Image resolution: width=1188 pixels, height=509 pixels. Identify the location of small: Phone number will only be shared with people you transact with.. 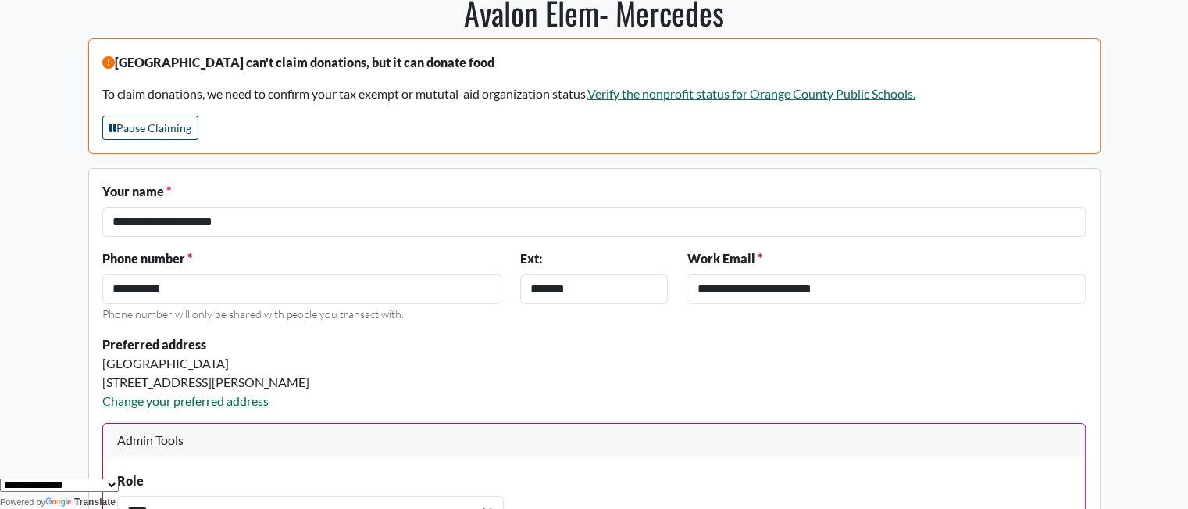
(253, 313).